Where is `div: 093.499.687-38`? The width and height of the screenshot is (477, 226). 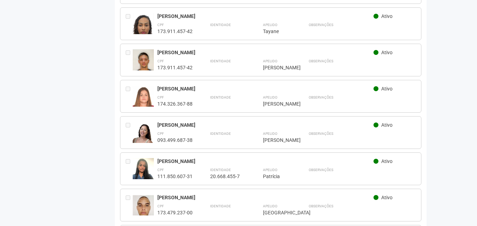
div: 093.499.687-38 is located at coordinates (175, 140).